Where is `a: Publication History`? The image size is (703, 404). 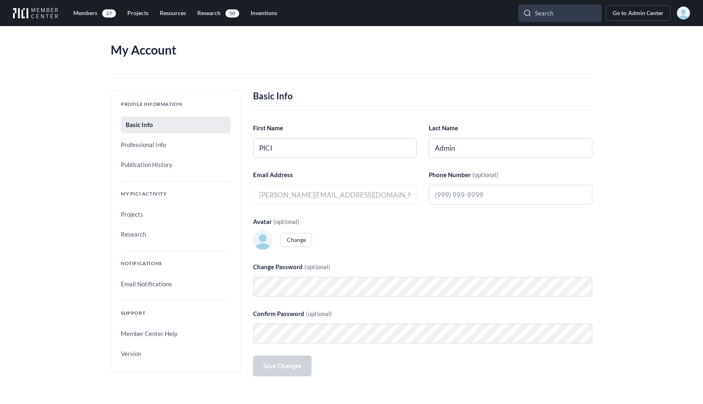
a: Publication History is located at coordinates (176, 164).